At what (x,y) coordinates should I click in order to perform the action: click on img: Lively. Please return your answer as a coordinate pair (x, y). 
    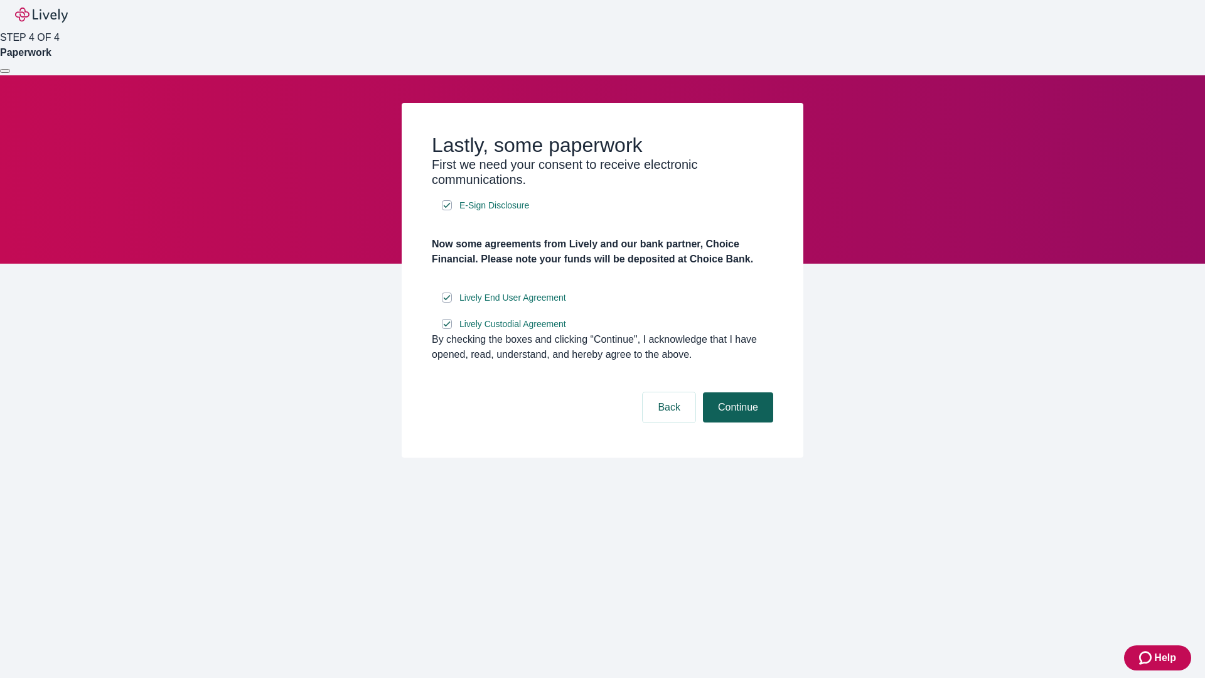
    Looking at the image, I should click on (41, 15).